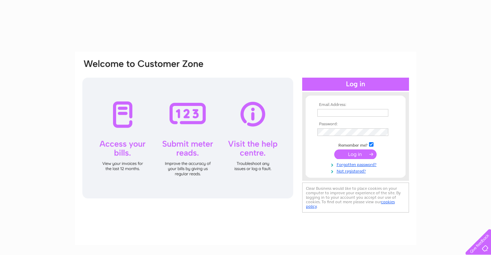 The height and width of the screenshot is (255, 491). Describe the element at coordinates (356, 197) in the screenshot. I see `div: Clear Business would like to place cookies on your computer to improve your experience of the sit...` at that location.